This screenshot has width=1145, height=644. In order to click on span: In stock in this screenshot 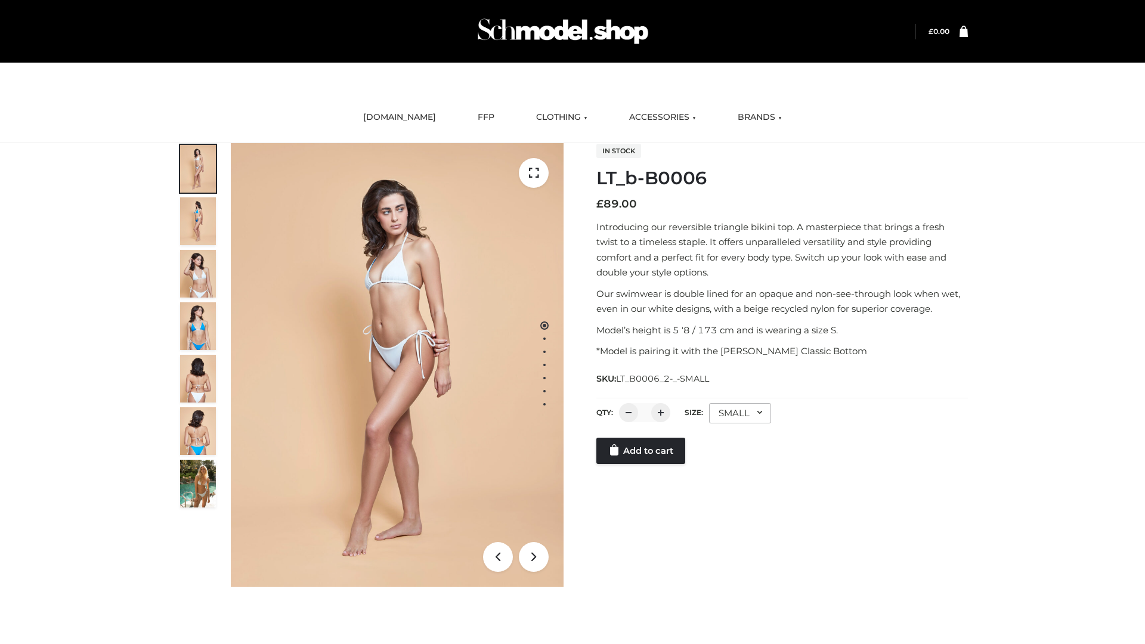, I will do `click(618, 151)`.